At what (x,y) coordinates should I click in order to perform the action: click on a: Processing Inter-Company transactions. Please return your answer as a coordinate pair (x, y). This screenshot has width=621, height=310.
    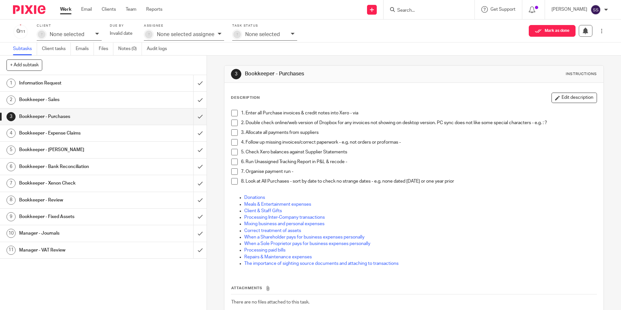
    Looking at the image, I should click on (284, 217).